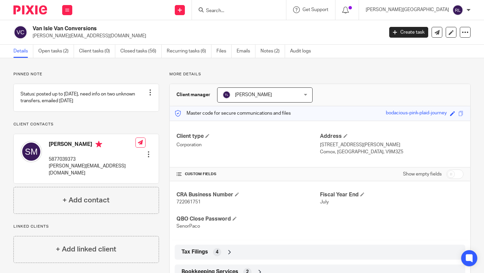 The height and width of the screenshot is (273, 484). Describe the element at coordinates (188, 226) in the screenshot. I see `span: SenorPaco` at that location.